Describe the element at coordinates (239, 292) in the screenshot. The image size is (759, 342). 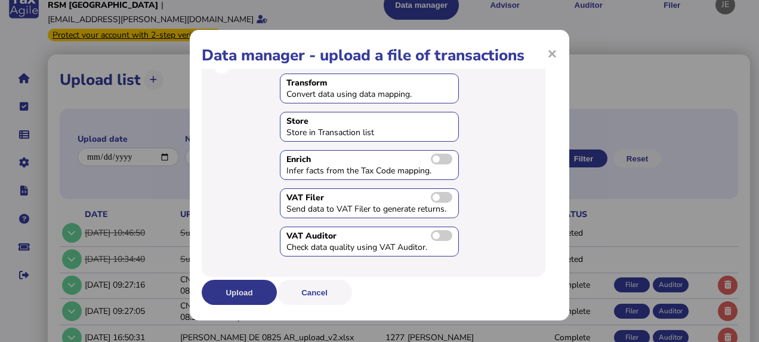
I see `button: Upload` at that location.